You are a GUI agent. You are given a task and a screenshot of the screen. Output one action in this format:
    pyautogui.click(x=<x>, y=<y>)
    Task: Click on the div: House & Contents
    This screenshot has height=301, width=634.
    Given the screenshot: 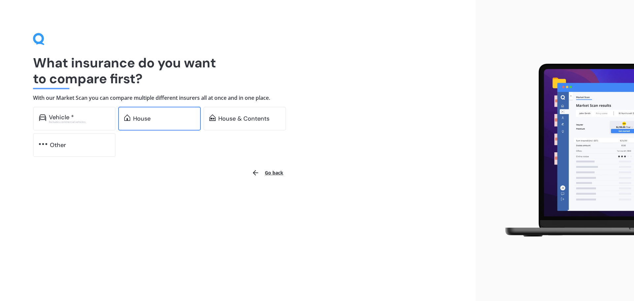 What is the action you would take?
    pyautogui.click(x=244, y=119)
    